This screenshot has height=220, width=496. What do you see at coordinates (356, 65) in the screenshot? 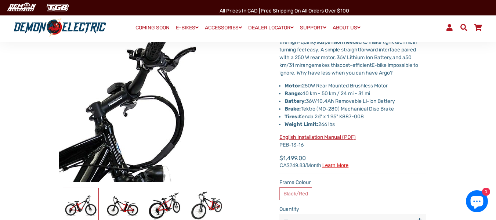
I see `span: cost-efficient` at bounding box center [356, 65].